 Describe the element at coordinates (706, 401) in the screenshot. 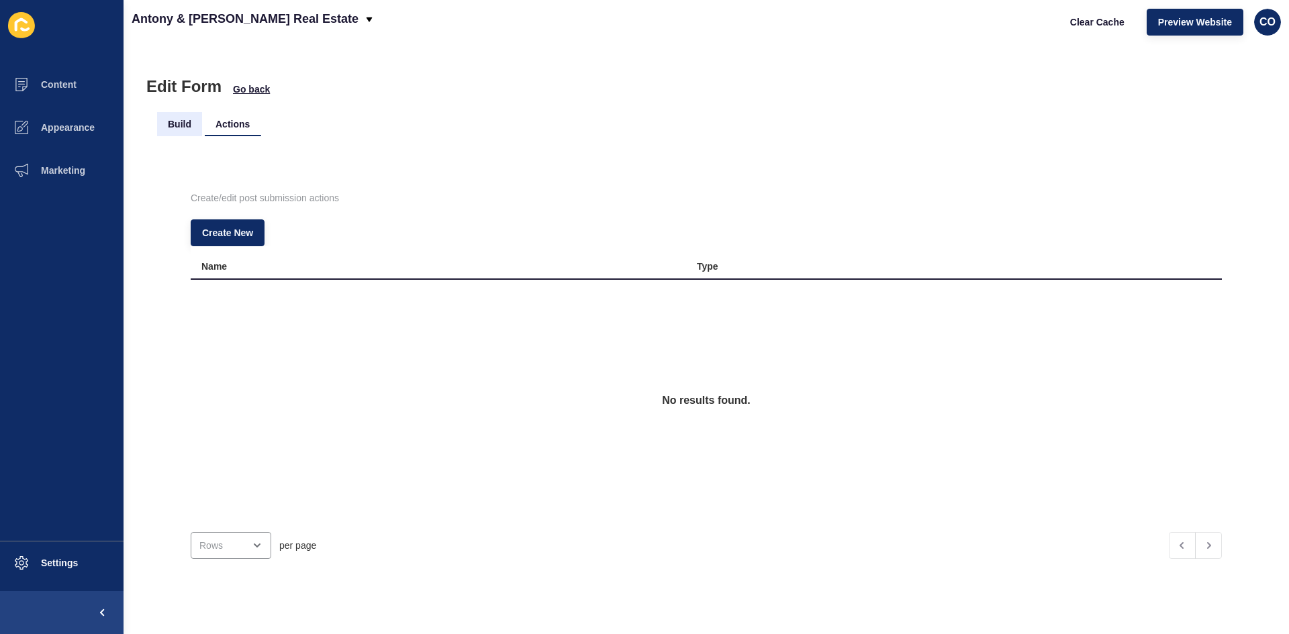

I see `div: No results found.` at that location.